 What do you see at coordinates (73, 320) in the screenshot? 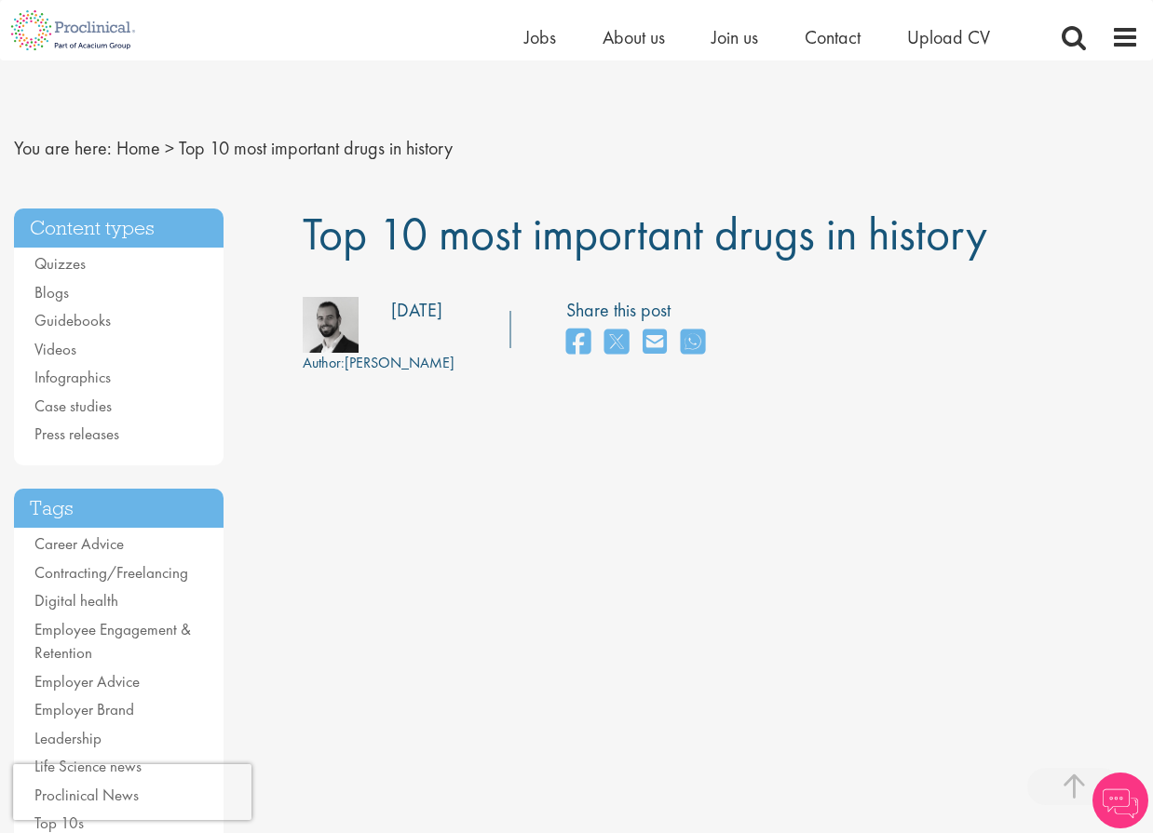
I see `a: Guidebooks` at bounding box center [73, 320].